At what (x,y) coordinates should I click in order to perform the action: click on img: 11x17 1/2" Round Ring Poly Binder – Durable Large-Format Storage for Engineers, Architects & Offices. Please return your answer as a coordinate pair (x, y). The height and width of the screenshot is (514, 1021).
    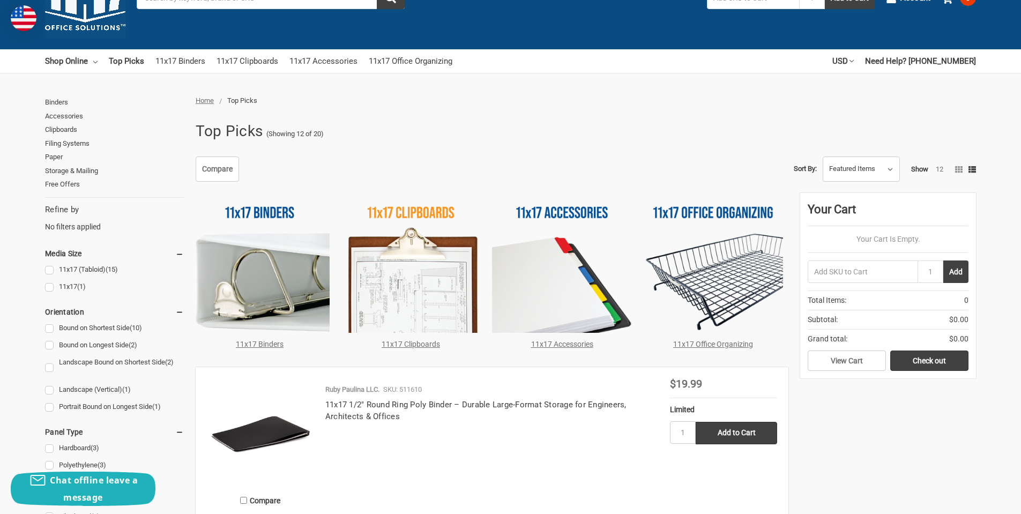
    Looking at the image, I should click on (260, 432).